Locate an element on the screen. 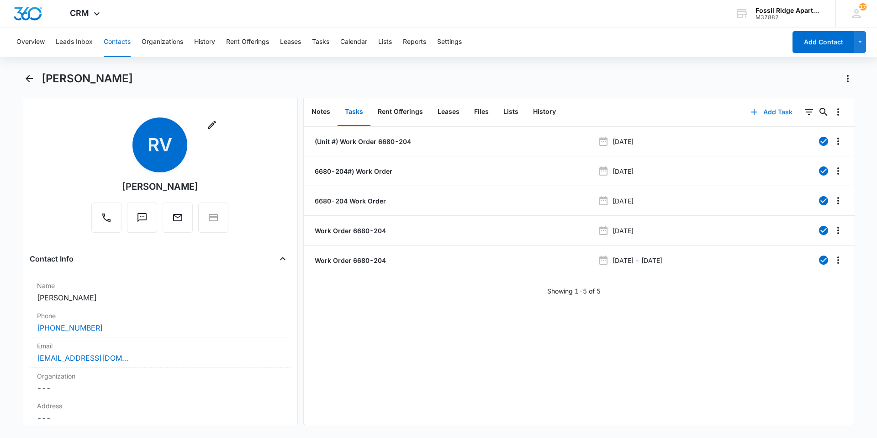 This screenshot has height=438, width=877. button: Files is located at coordinates (482, 112).